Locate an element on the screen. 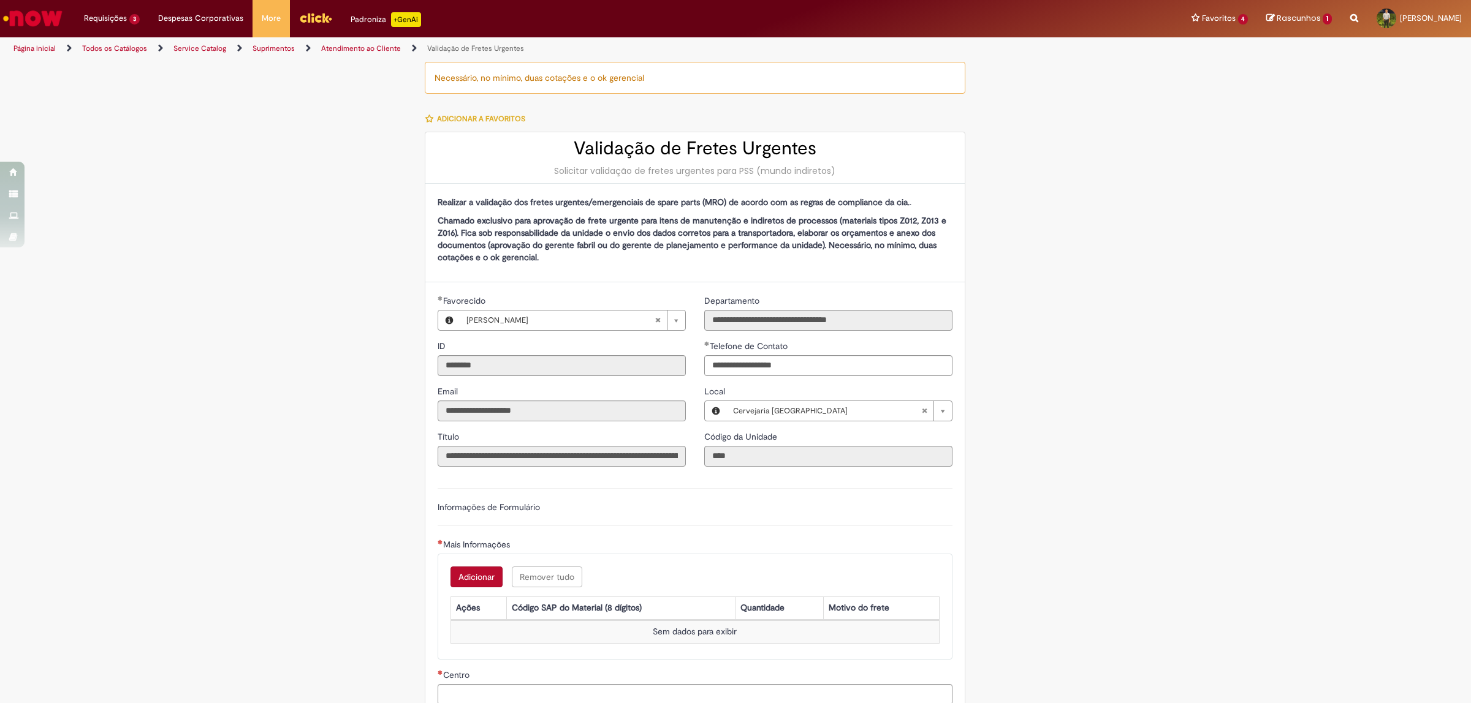 The height and width of the screenshot is (703, 1471). abbr: Limpar campo Local is located at coordinates (924, 411).